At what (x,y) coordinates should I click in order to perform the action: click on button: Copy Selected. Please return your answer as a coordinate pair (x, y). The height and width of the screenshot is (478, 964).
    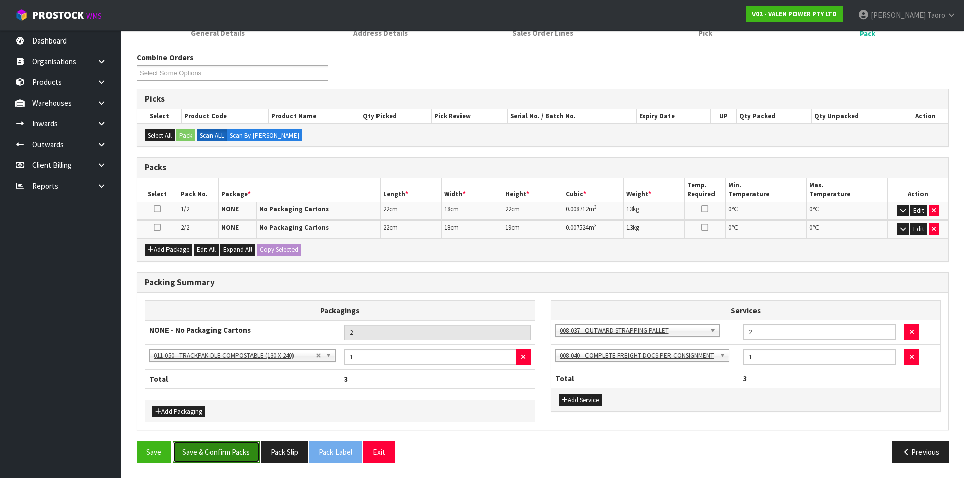
    Looking at the image, I should click on (279, 250).